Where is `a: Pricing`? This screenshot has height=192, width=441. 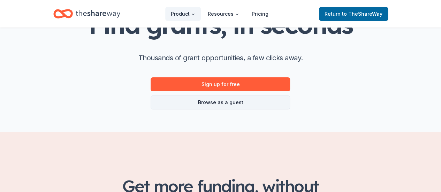
a: Pricing is located at coordinates (260, 14).